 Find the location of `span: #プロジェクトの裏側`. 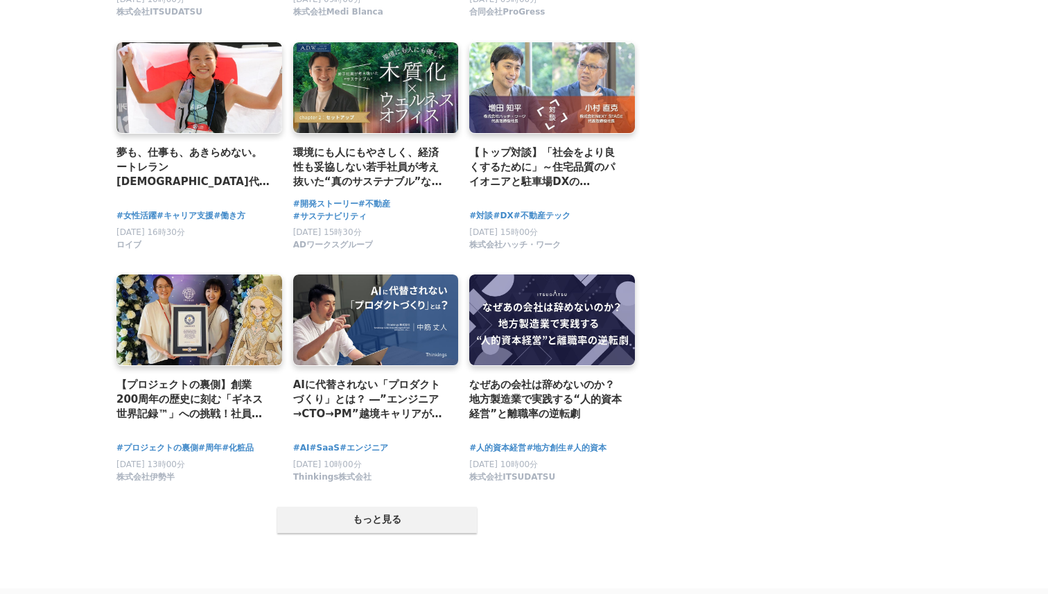

span: #プロジェクトの裏側 is located at coordinates (157, 448).